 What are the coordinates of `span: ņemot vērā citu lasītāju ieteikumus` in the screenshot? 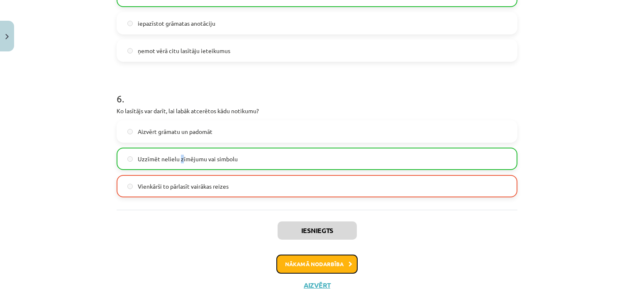 It's located at (184, 51).